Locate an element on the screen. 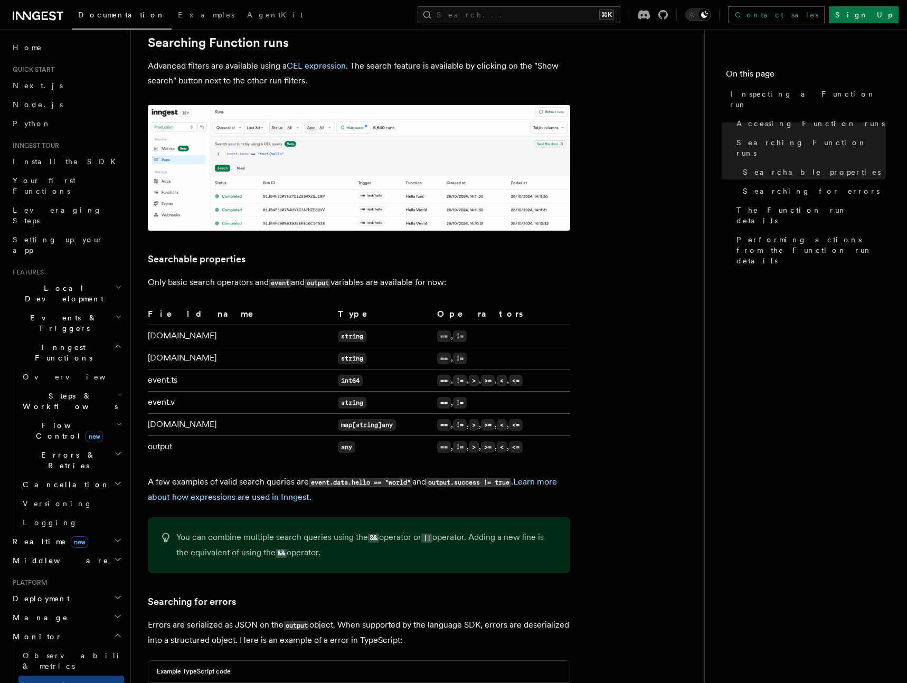  th: Field name is located at coordinates (241, 316).